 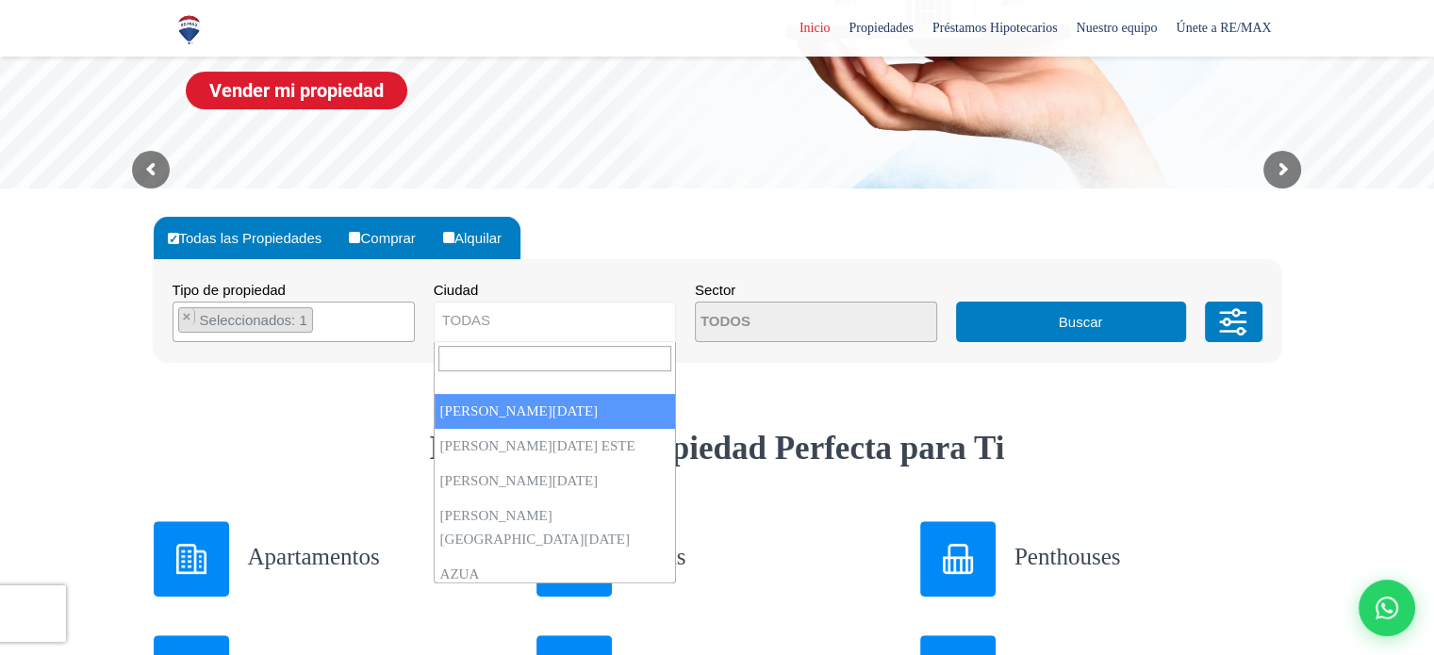 What do you see at coordinates (715, 290) in the screenshot?
I see `span: Sector` at bounding box center [715, 290].